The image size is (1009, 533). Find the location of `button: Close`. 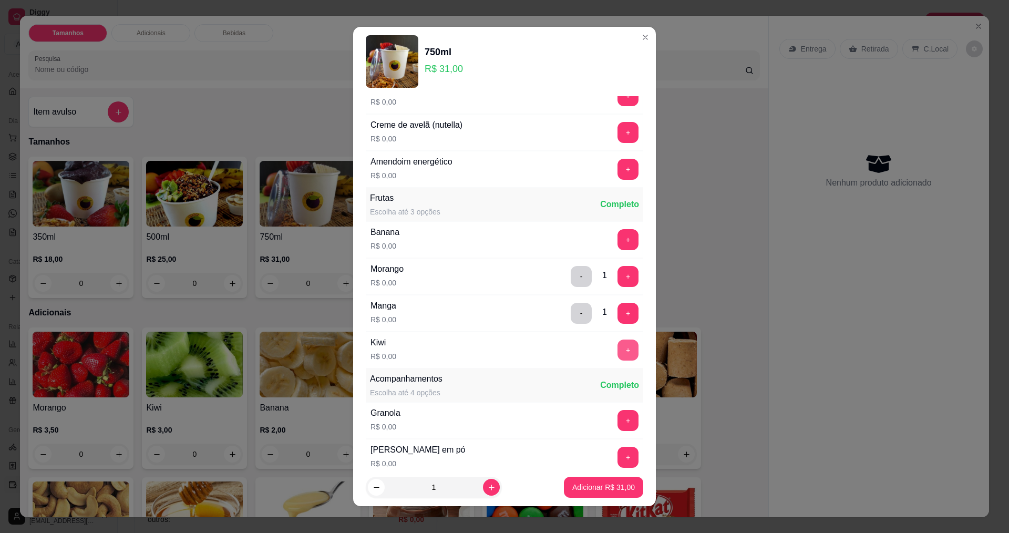

button: Close is located at coordinates (645, 37).